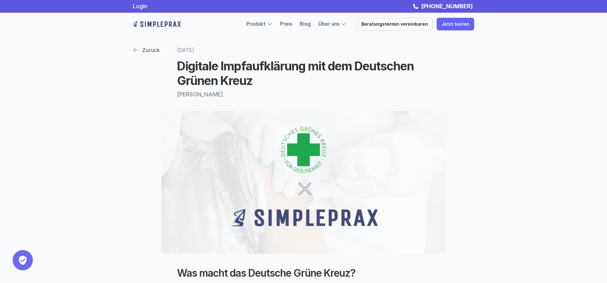 This screenshot has height=283, width=607. What do you see at coordinates (395, 24) in the screenshot?
I see `a: Beratungstermin vereinbaren` at bounding box center [395, 24].